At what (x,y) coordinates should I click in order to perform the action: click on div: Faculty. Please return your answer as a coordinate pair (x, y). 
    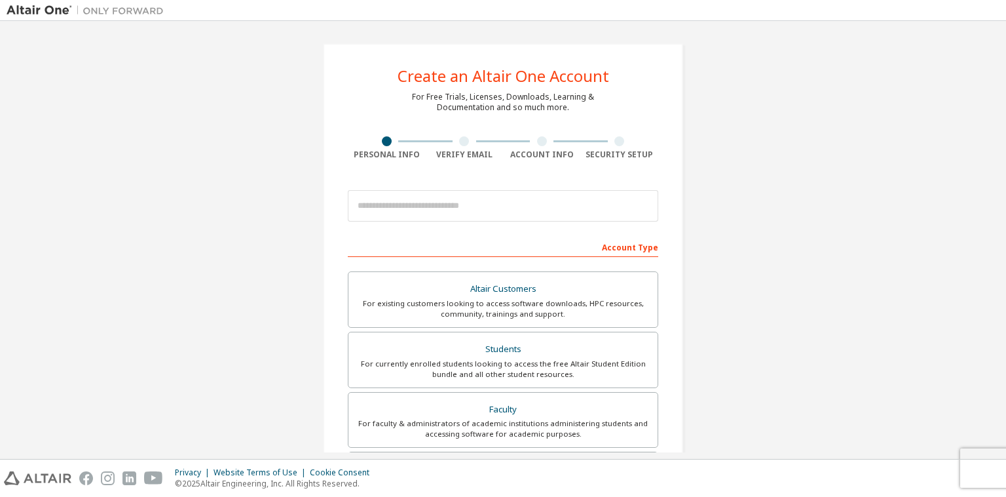
    Looking at the image, I should click on (503, 410).